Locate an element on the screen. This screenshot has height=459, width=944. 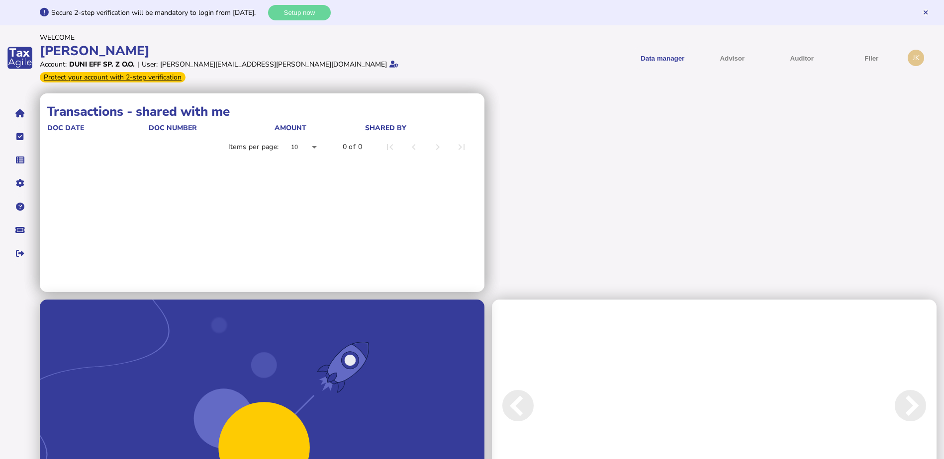
menu: navigate products is located at coordinates (688, 58).